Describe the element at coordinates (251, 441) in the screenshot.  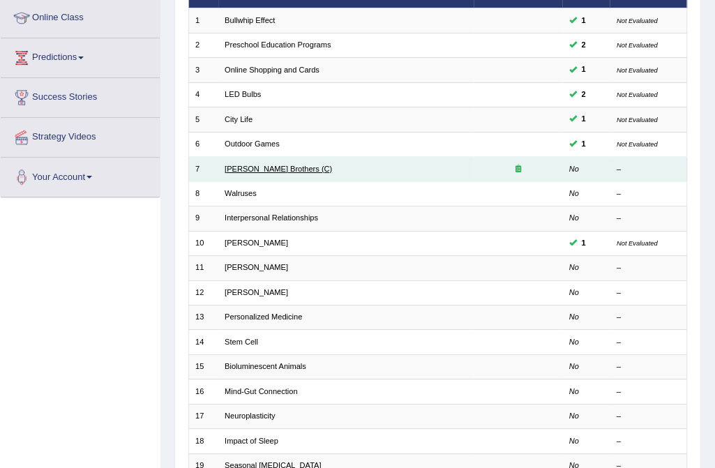
I see `a: Impact of Sleep` at that location.